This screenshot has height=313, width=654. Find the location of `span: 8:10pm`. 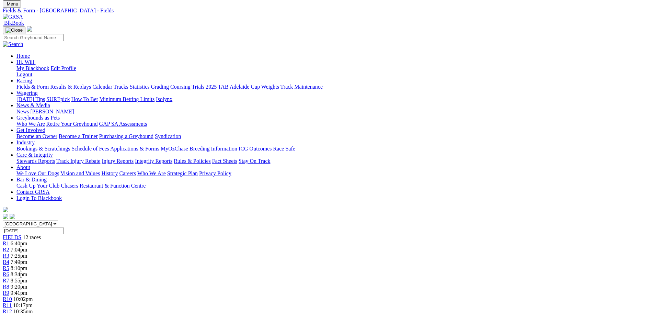

span: 8:10pm is located at coordinates (19, 268).